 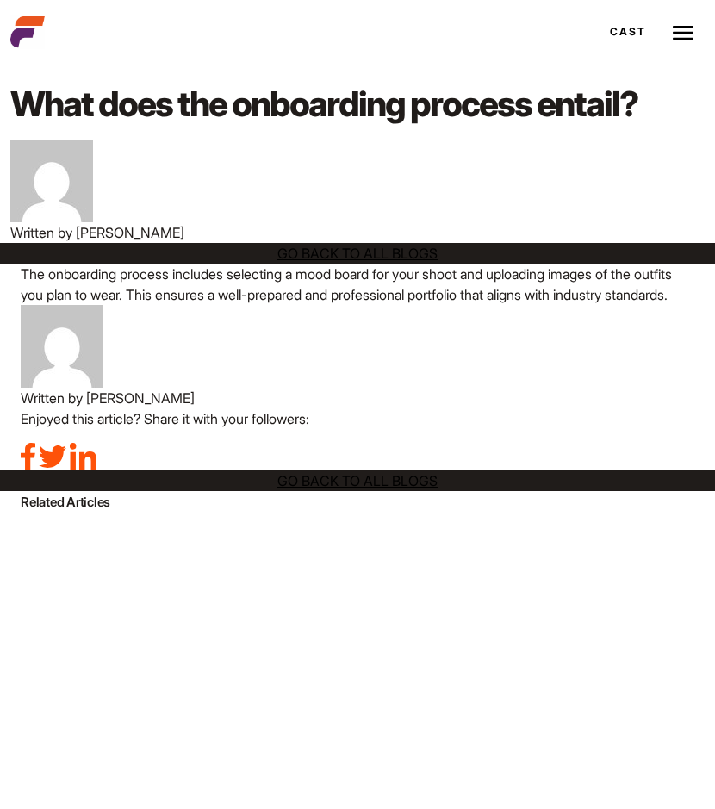 I want to click on h1: What does the onboarding process entail?, so click(x=357, y=104).